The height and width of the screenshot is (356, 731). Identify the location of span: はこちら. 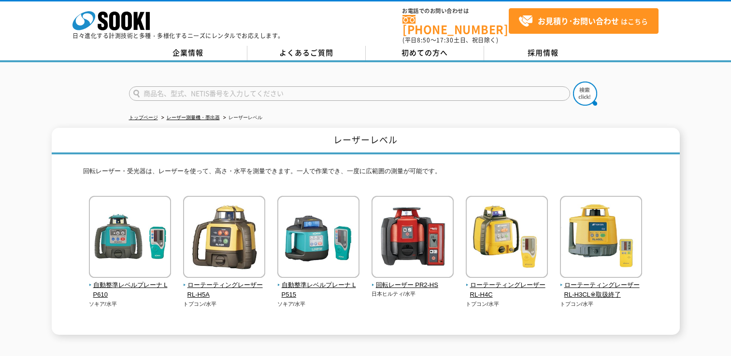
(583, 21).